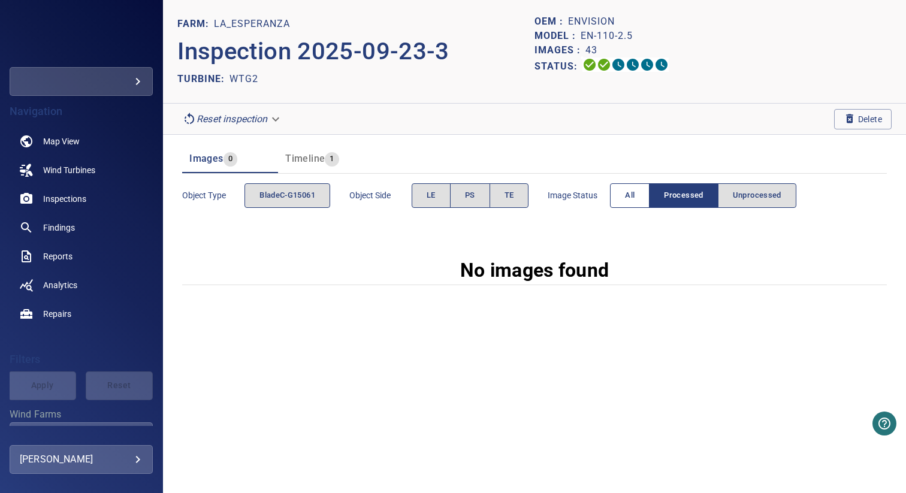 The width and height of the screenshot is (906, 493). What do you see at coordinates (57, 314) in the screenshot?
I see `span: Repairs` at bounding box center [57, 314].